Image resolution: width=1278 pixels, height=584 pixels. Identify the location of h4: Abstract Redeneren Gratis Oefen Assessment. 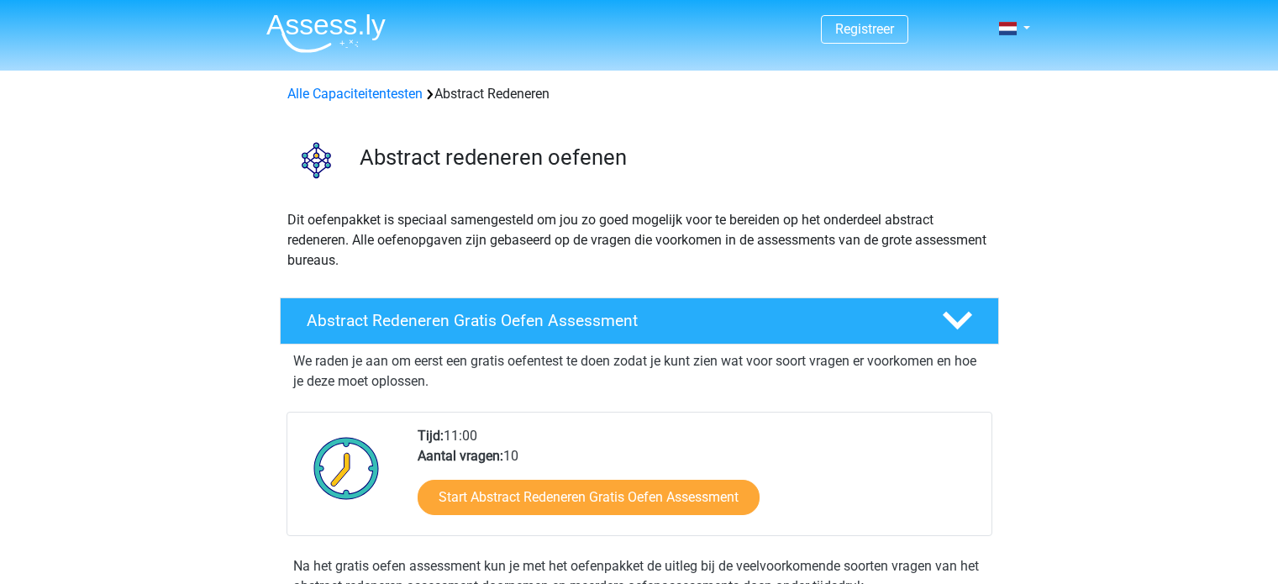
(611, 320).